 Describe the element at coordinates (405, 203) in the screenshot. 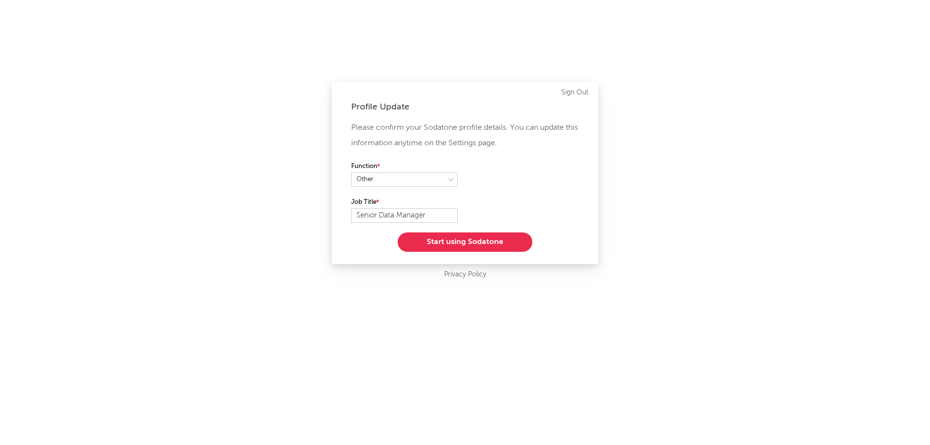

I see `label: Job Title` at that location.